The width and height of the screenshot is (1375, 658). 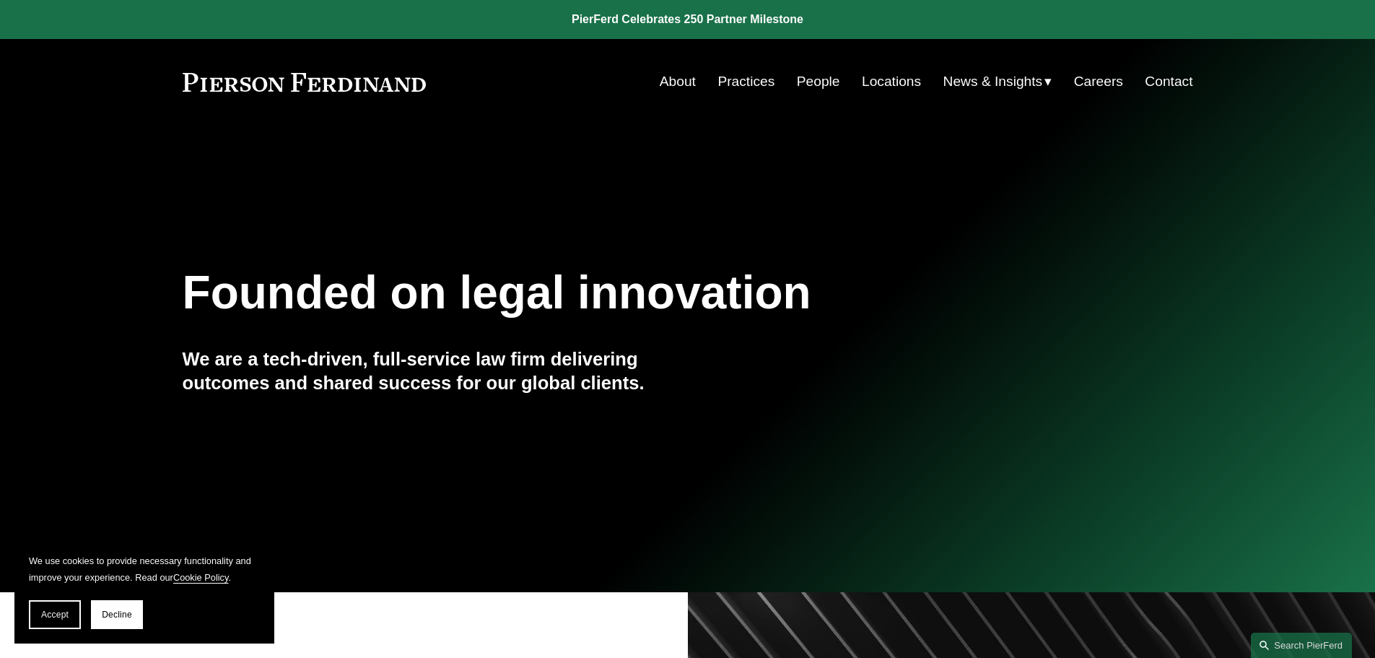 I want to click on span: News & Insights, so click(x=993, y=82).